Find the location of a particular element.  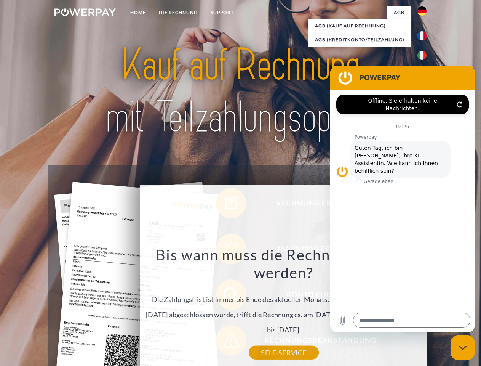

img: title-powerpay_de.svg is located at coordinates (241, 91).